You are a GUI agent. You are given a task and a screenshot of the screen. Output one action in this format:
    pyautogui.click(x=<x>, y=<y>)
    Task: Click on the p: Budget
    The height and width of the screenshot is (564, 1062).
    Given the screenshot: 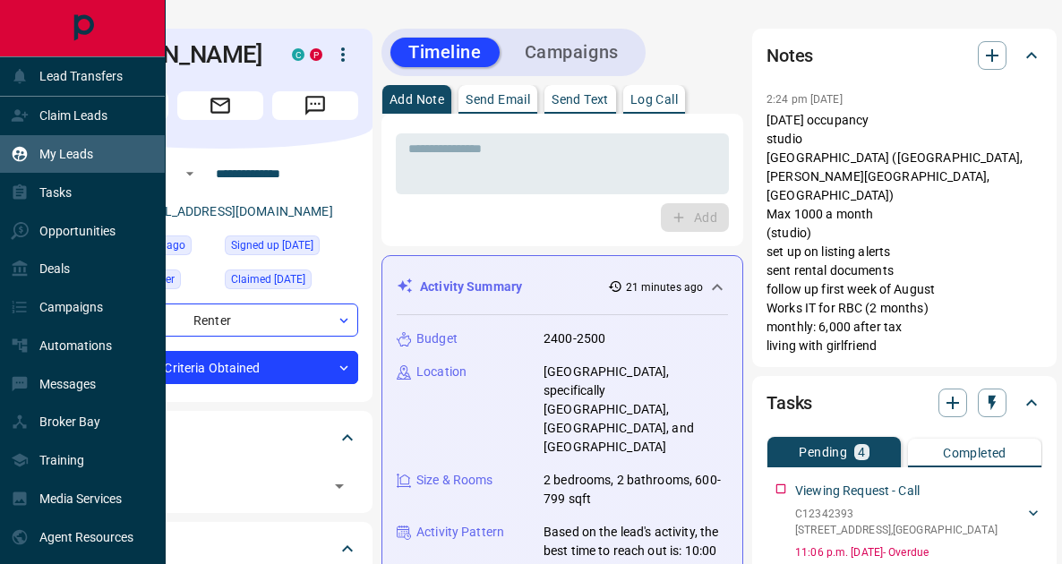 What is the action you would take?
    pyautogui.click(x=437, y=338)
    